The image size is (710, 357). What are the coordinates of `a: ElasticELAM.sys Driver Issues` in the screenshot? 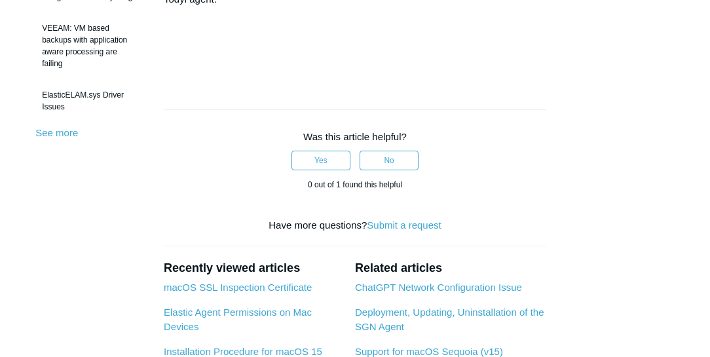 It's located at (90, 101).